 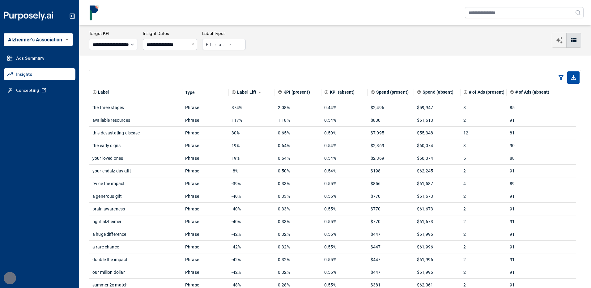 What do you see at coordinates (437, 171) in the screenshot?
I see `div: $62,245` at bounding box center [437, 171].